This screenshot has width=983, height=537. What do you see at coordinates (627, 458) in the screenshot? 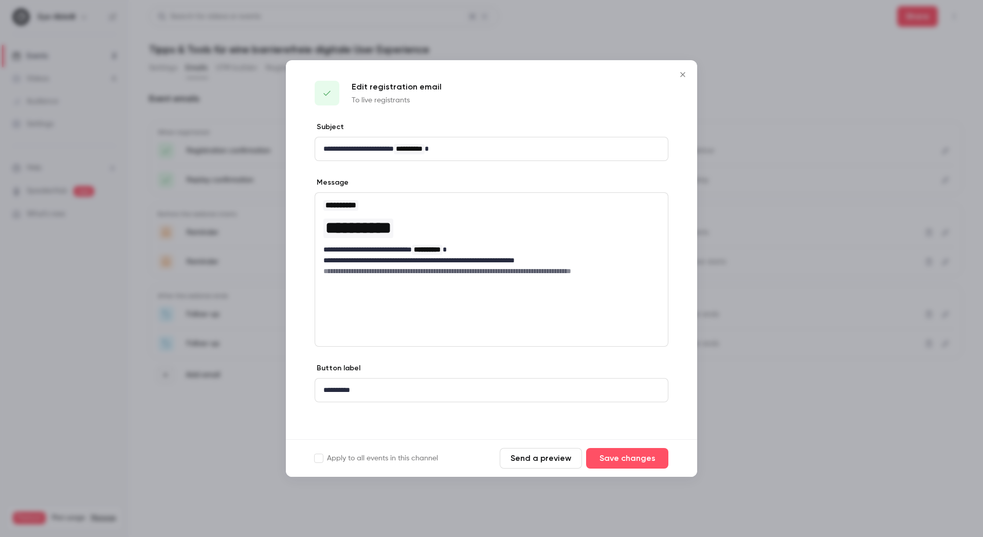
I see `button: Save changes` at bounding box center [627, 458].